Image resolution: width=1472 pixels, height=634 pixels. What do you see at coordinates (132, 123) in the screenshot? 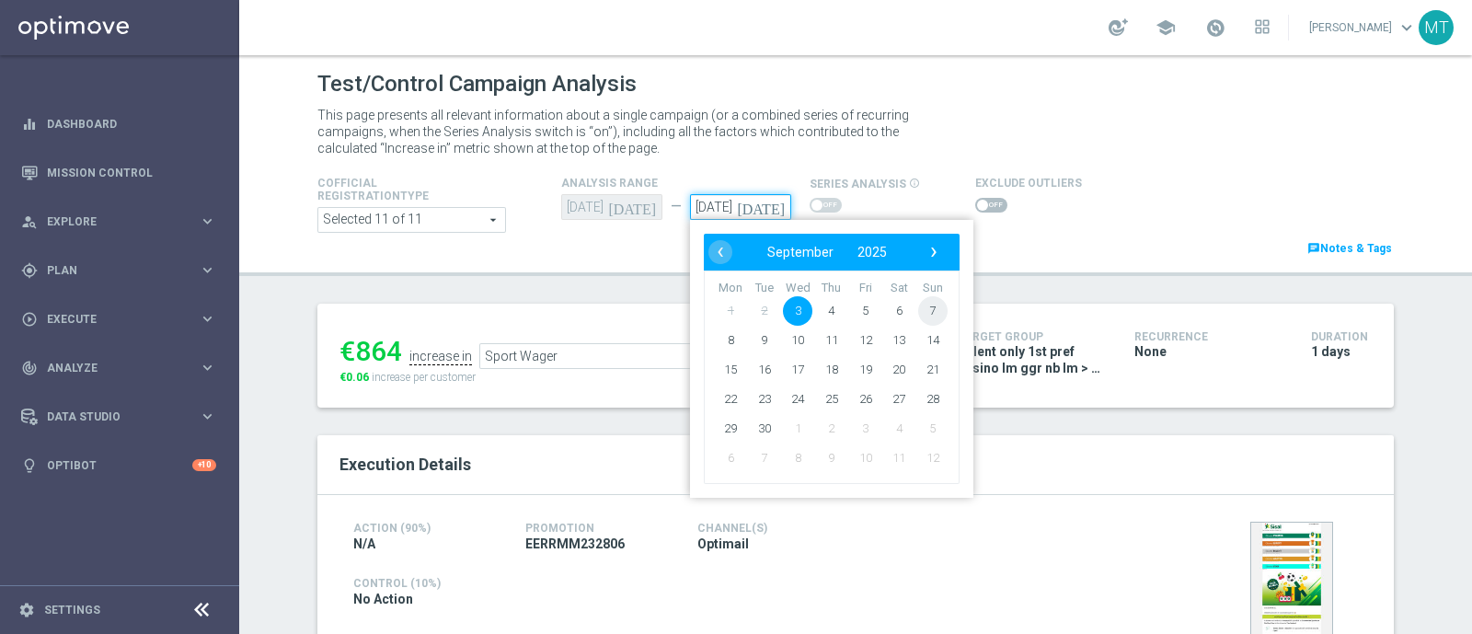
I see `a: Dashboard` at bounding box center [132, 123].